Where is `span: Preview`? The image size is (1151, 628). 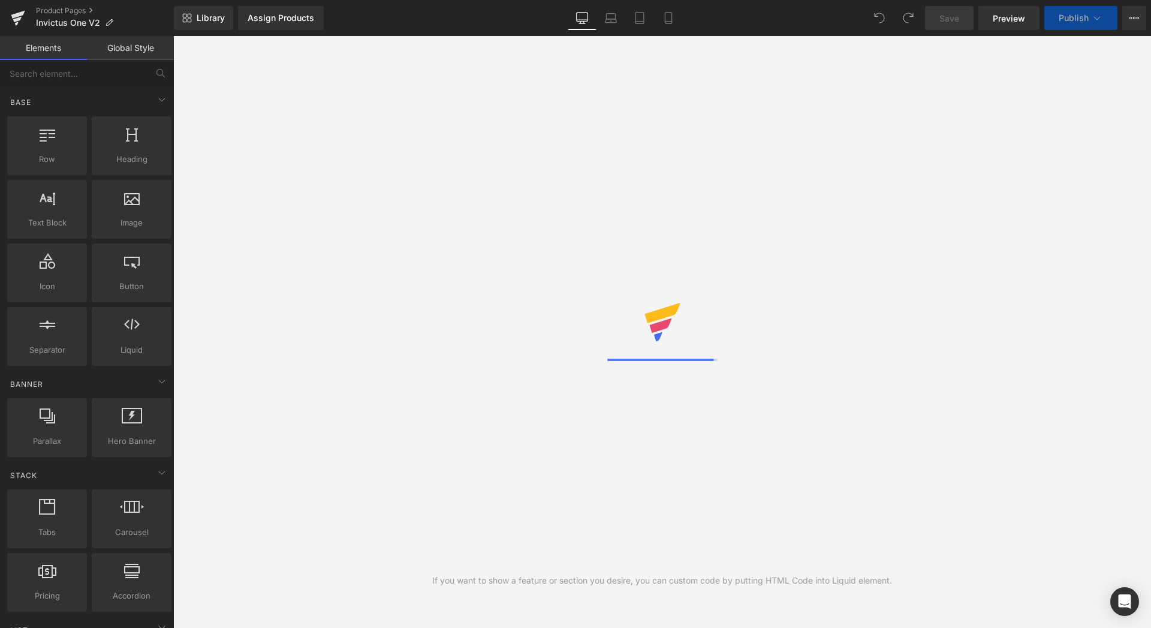 span: Preview is located at coordinates (1009, 18).